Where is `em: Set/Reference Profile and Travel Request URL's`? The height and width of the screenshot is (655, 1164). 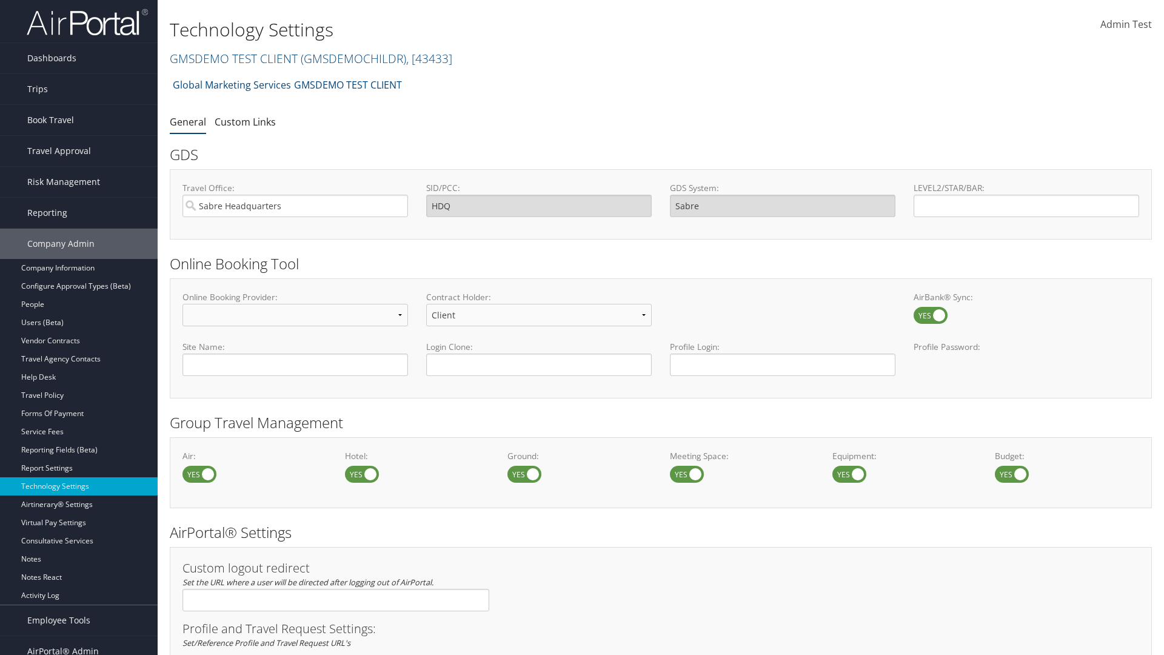 em: Set/Reference Profile and Travel Request URL's is located at coordinates (266, 643).